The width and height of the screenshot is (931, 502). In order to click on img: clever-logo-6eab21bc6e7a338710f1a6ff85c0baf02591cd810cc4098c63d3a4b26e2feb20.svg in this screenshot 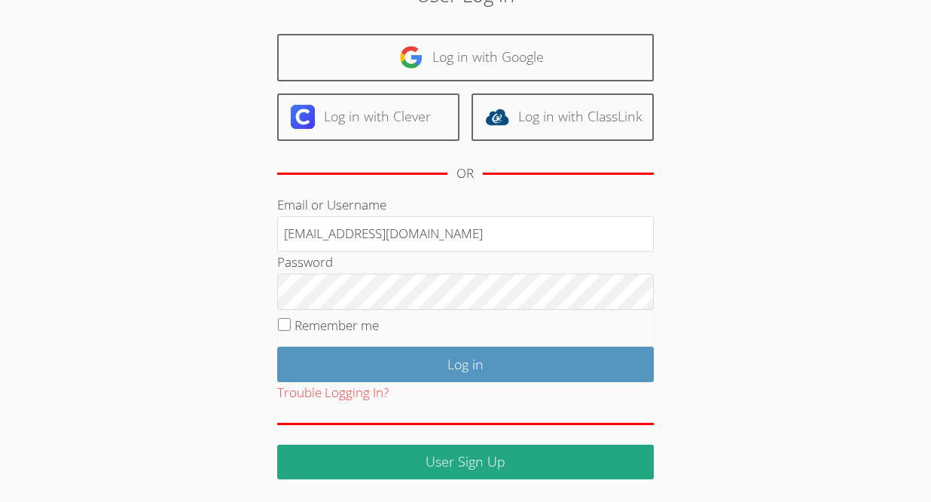, I will do `click(303, 117)`.